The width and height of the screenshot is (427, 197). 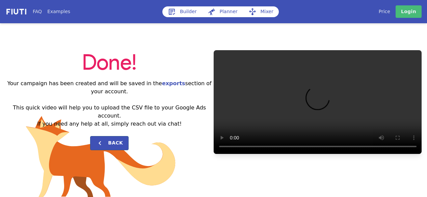 I want to click on a: exports, so click(x=173, y=83).